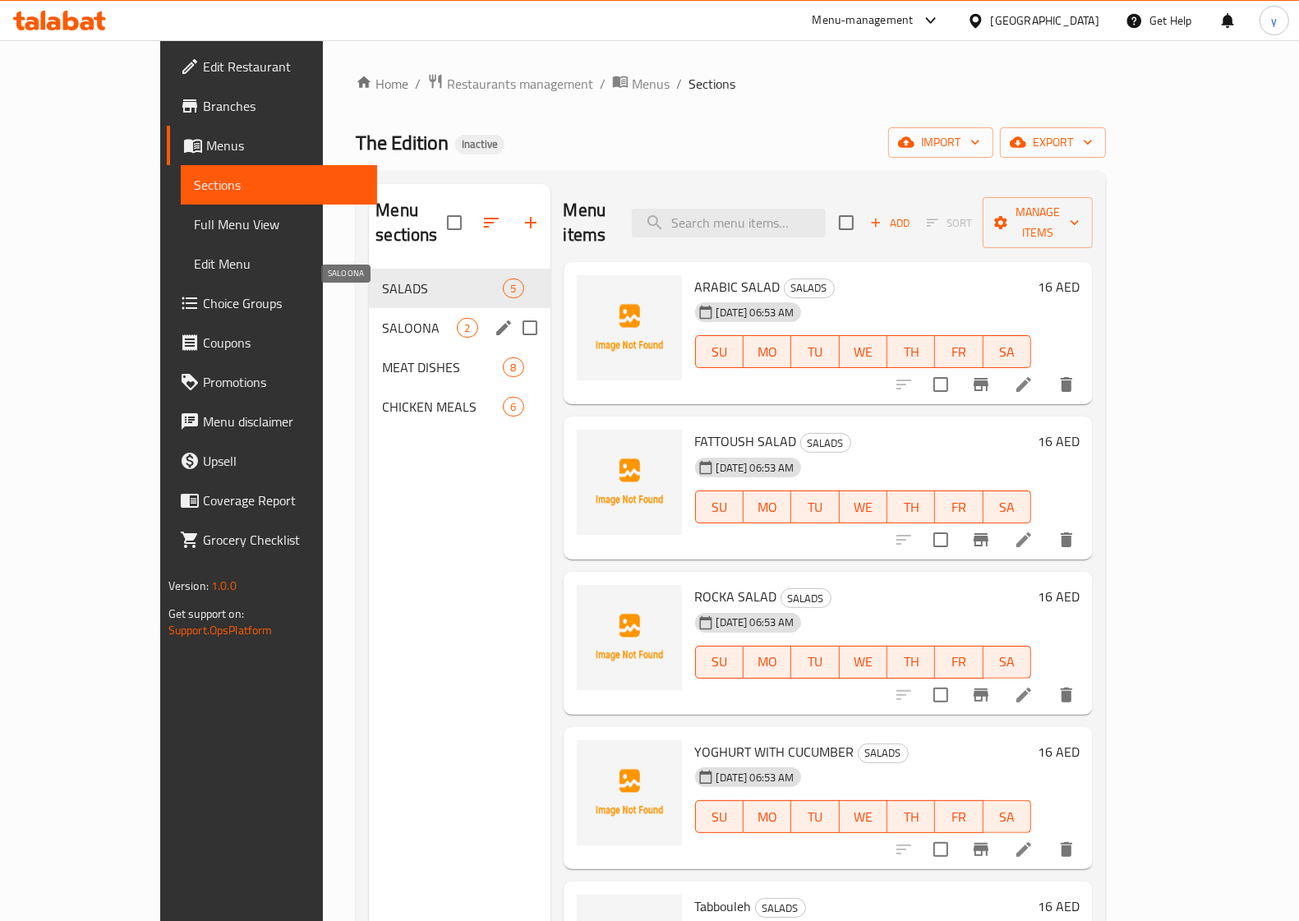 This screenshot has height=921, width=1299. Describe the element at coordinates (283, 540) in the screenshot. I see `span: Grocery Checklist` at that location.